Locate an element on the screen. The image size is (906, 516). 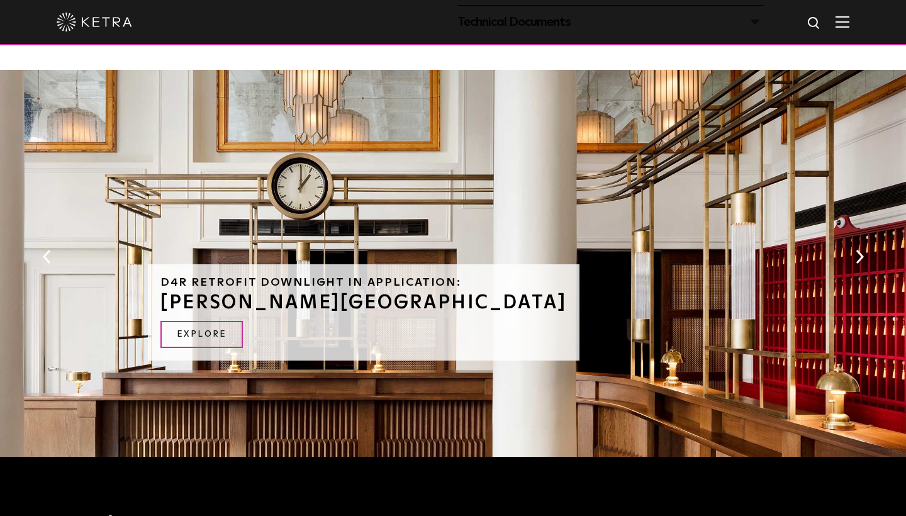
h6: D4R Retrofit Downlight in Application: is located at coordinates (364, 282).